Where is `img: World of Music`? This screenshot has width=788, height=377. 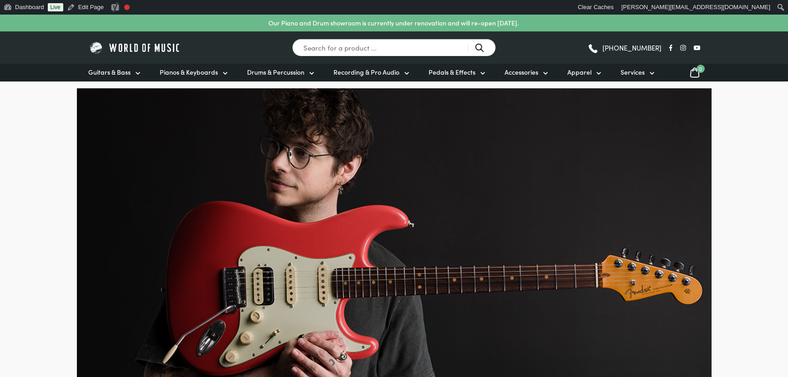 img: World of Music is located at coordinates (135, 47).